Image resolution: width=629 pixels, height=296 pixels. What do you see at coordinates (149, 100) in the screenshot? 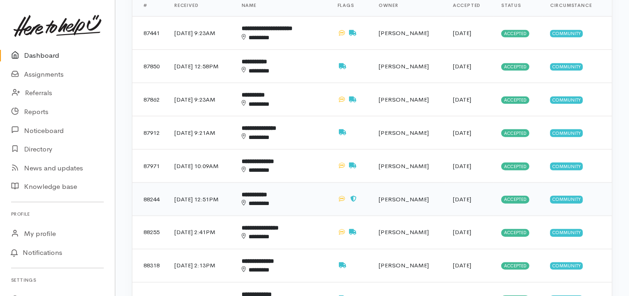
I see `td: 87862` at bounding box center [149, 100].